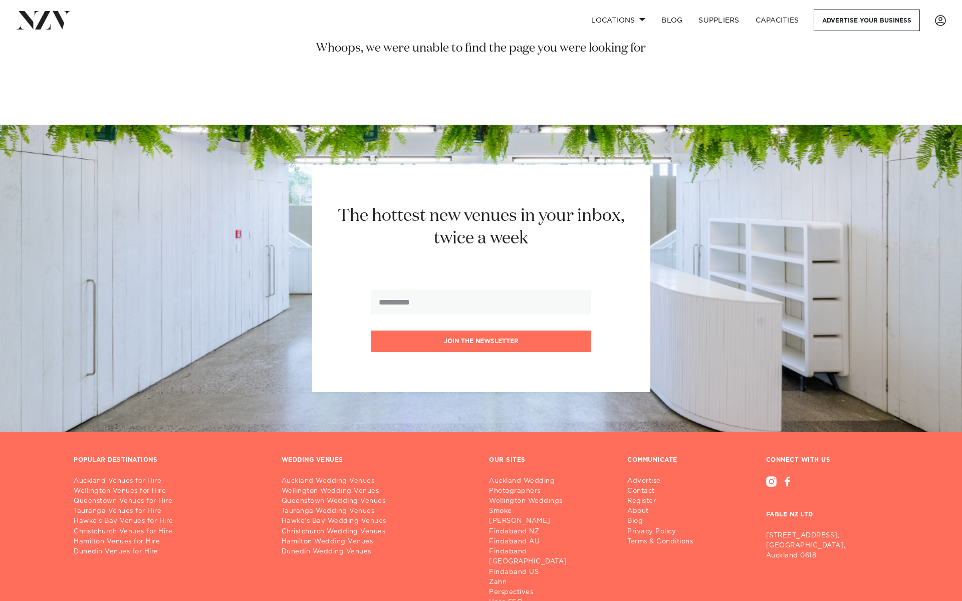 The image size is (962, 601). Describe the element at coordinates (169, 542) in the screenshot. I see `a: Hamilton Venues for Hire` at that location.